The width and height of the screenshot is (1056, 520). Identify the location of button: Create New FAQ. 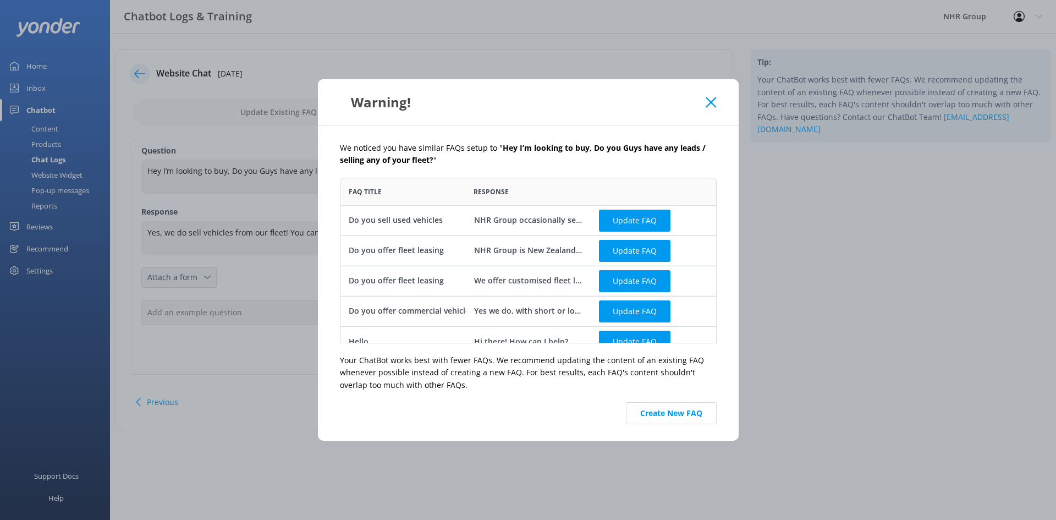
(671, 413).